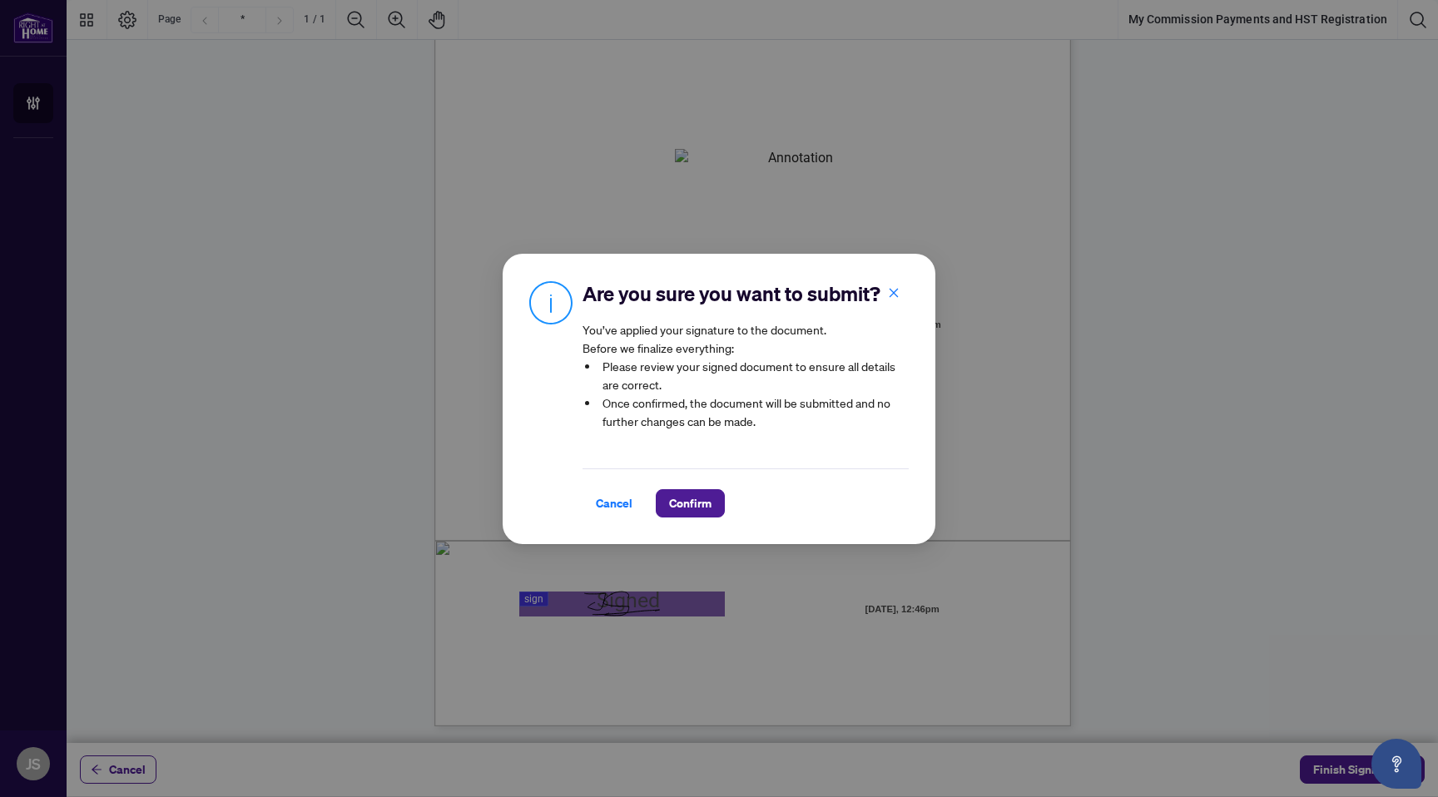 Image resolution: width=1438 pixels, height=797 pixels. What do you see at coordinates (754, 412) in the screenshot?
I see `li: Once confirmed, the document will be submitted and no further changes can be made.` at bounding box center [754, 412].